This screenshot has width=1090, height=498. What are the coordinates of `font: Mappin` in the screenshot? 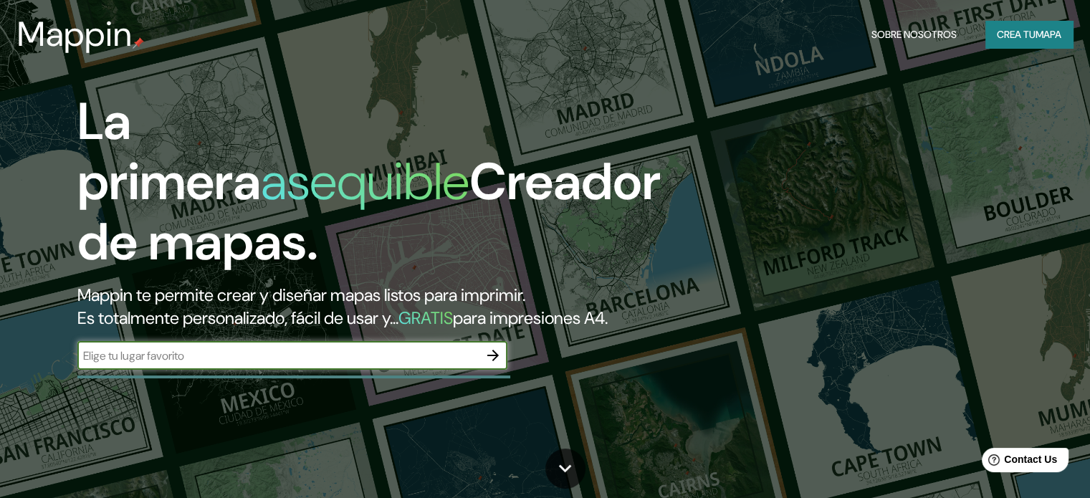 It's located at (75, 34).